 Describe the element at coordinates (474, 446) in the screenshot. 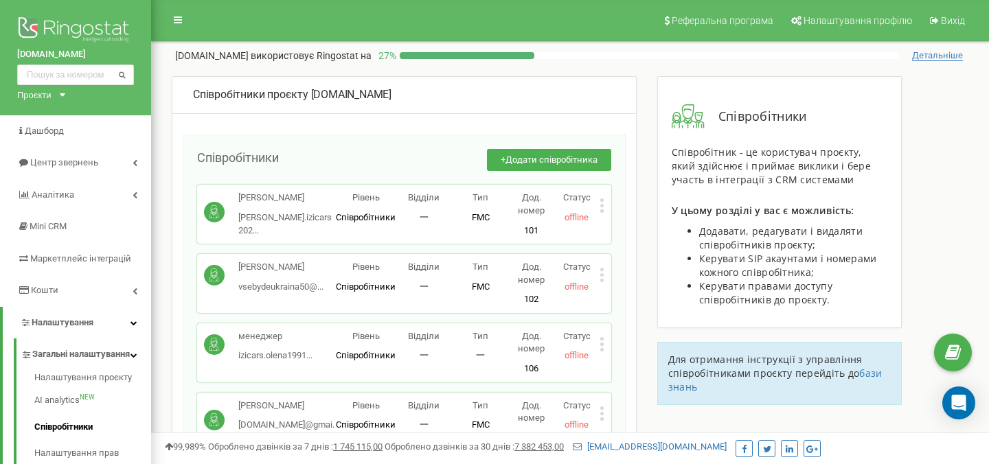

I see `span: Оброблено дзвінків за 30 днів :` at that location.